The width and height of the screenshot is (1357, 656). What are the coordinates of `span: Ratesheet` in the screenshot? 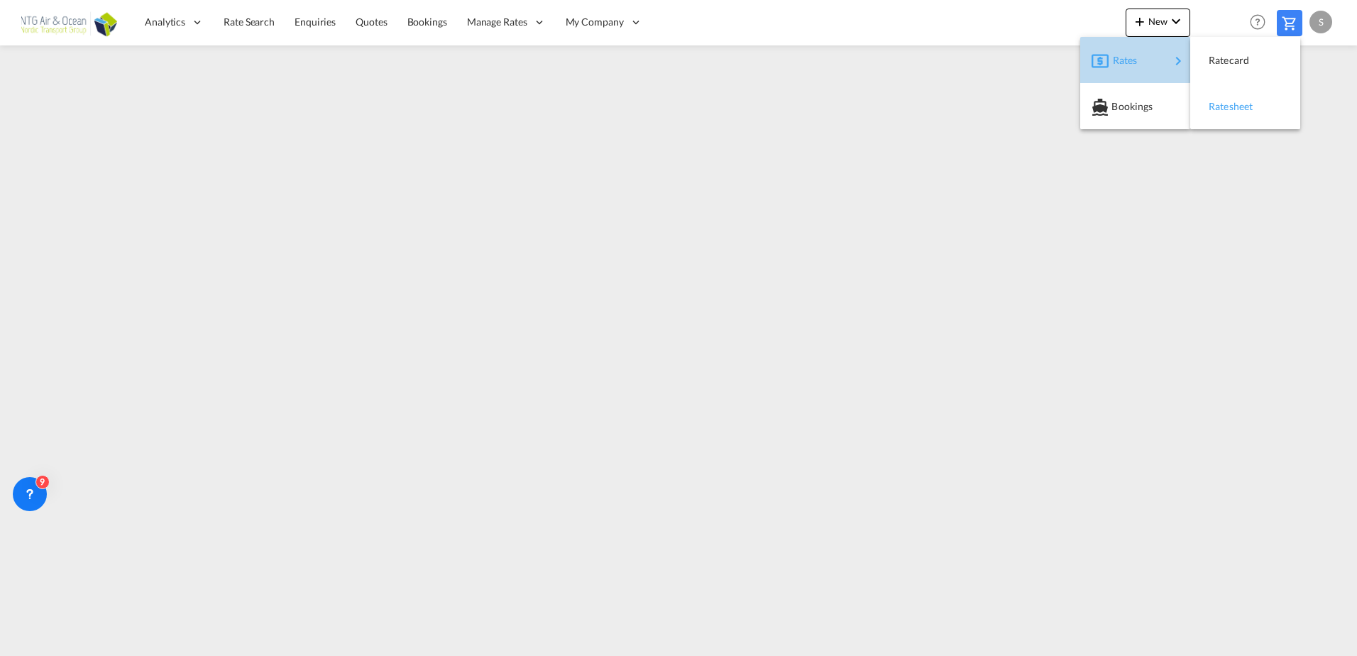 It's located at (1217, 106).